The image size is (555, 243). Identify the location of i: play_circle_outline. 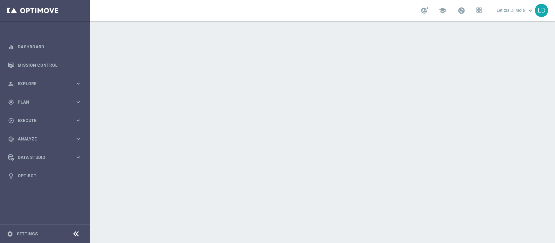
(11, 120).